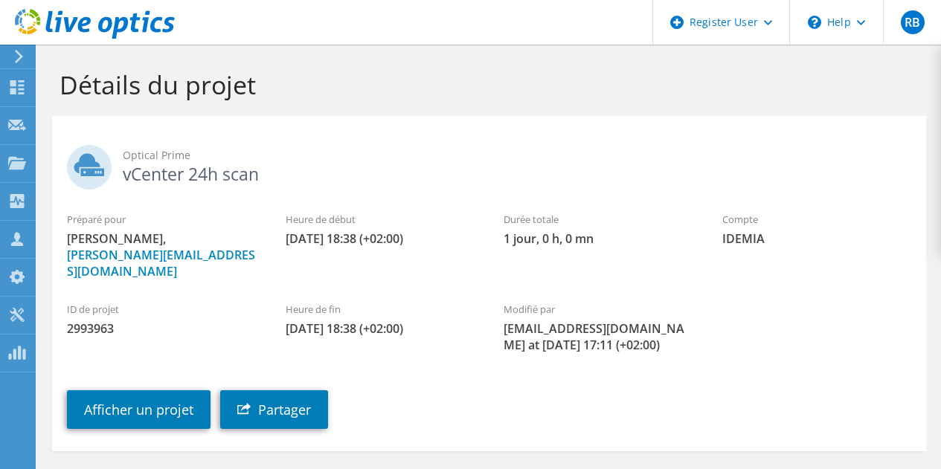 The image size is (941, 469). What do you see at coordinates (913, 22) in the screenshot?
I see `span: RB` at bounding box center [913, 22].